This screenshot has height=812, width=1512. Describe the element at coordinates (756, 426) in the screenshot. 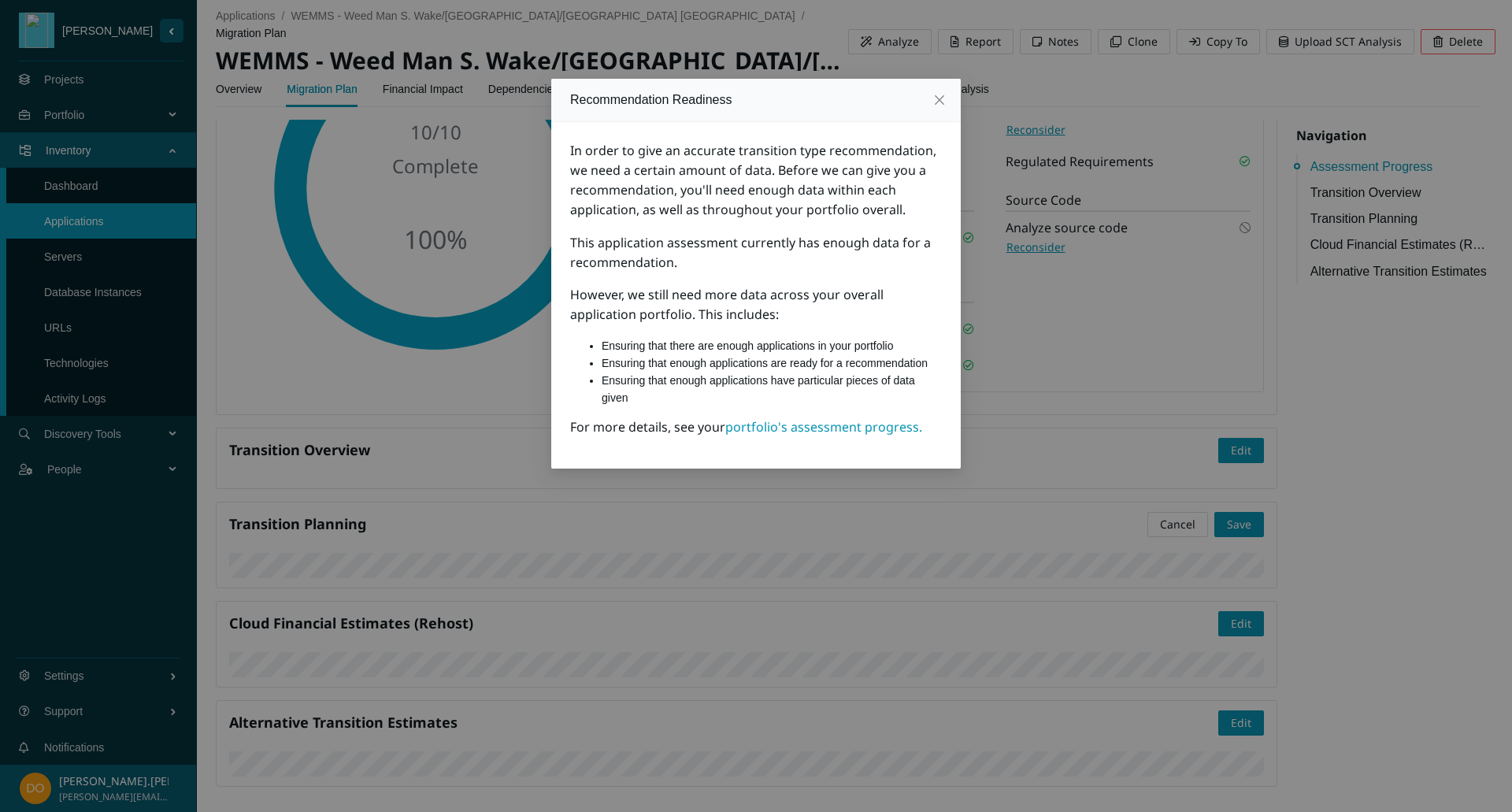

I see `div: For more details, see your` at that location.